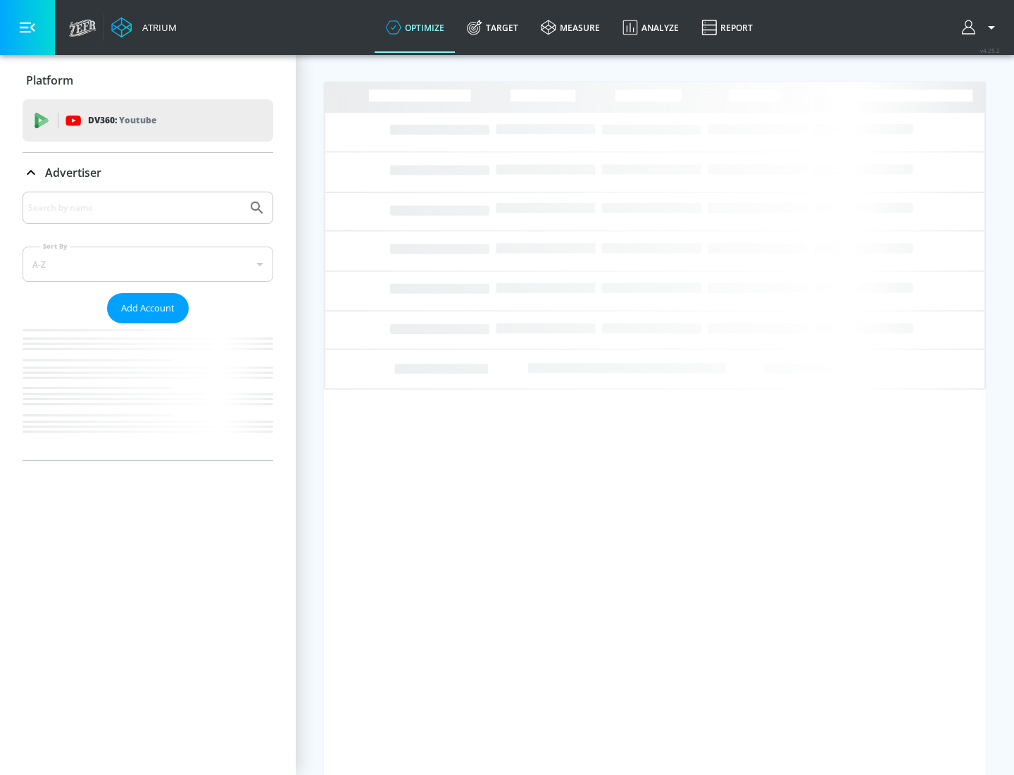  Describe the element at coordinates (156, 27) in the screenshot. I see `div: Atrium` at that location.